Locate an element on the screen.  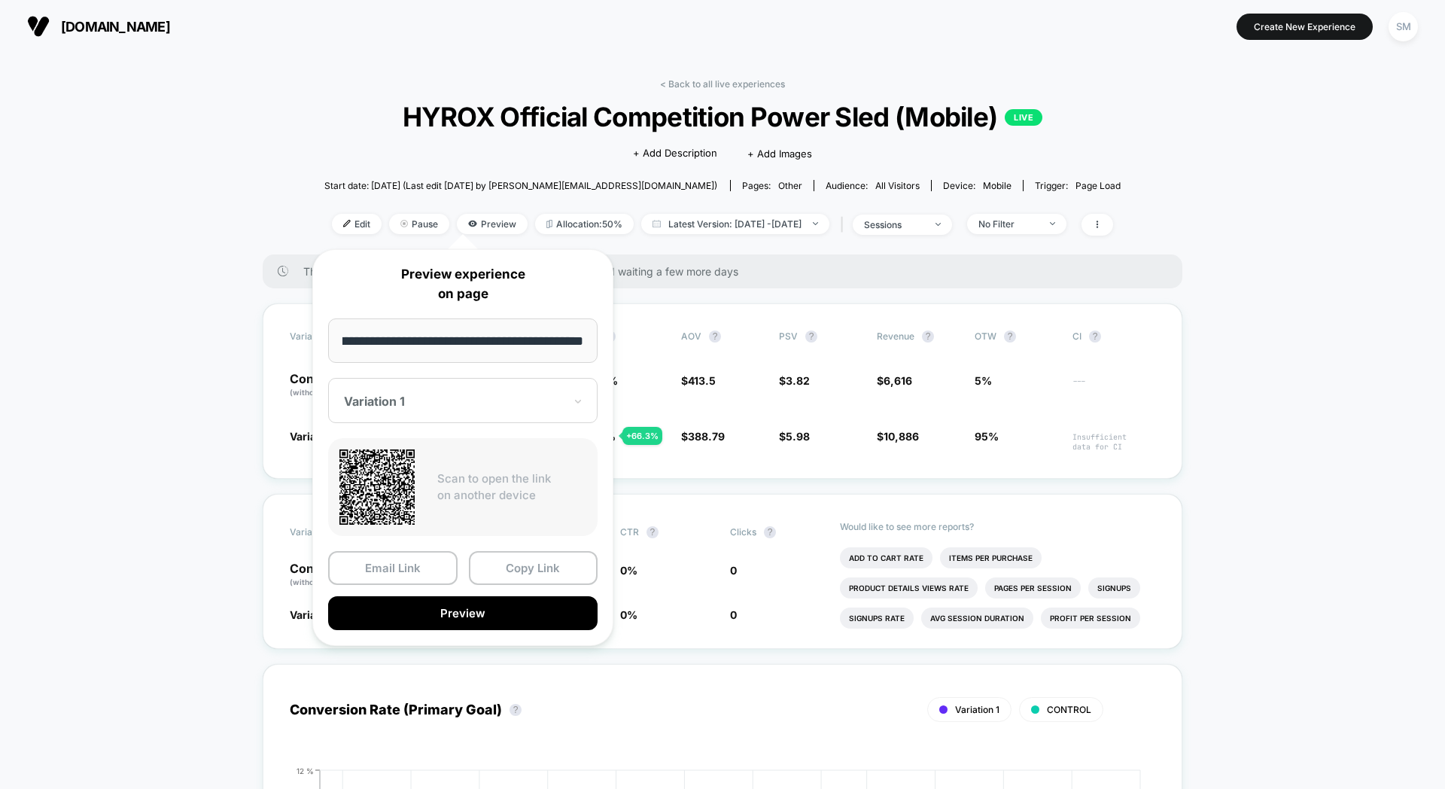
button: Email Link is located at coordinates (393, 567).